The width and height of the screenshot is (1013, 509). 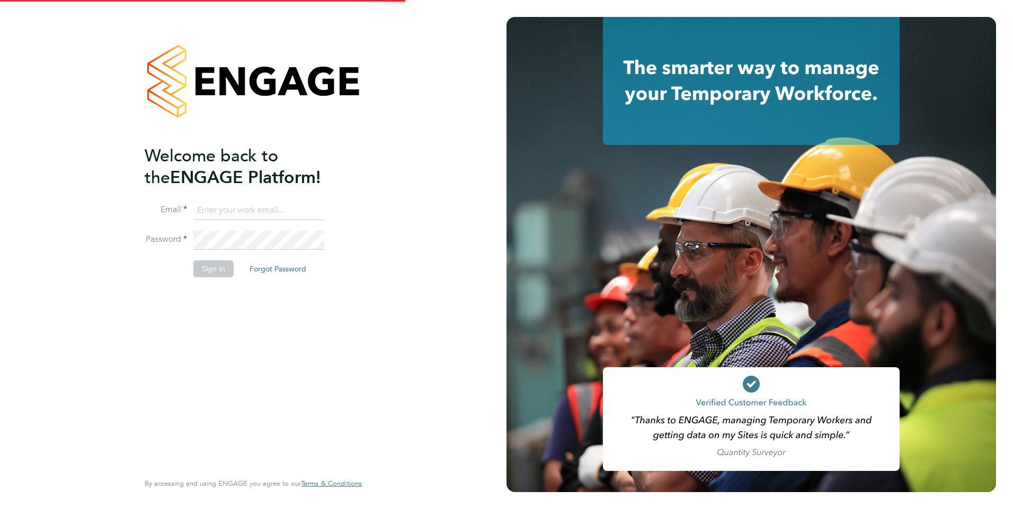 What do you see at coordinates (331, 484) in the screenshot?
I see `span: Terms & Conditions` at bounding box center [331, 484].